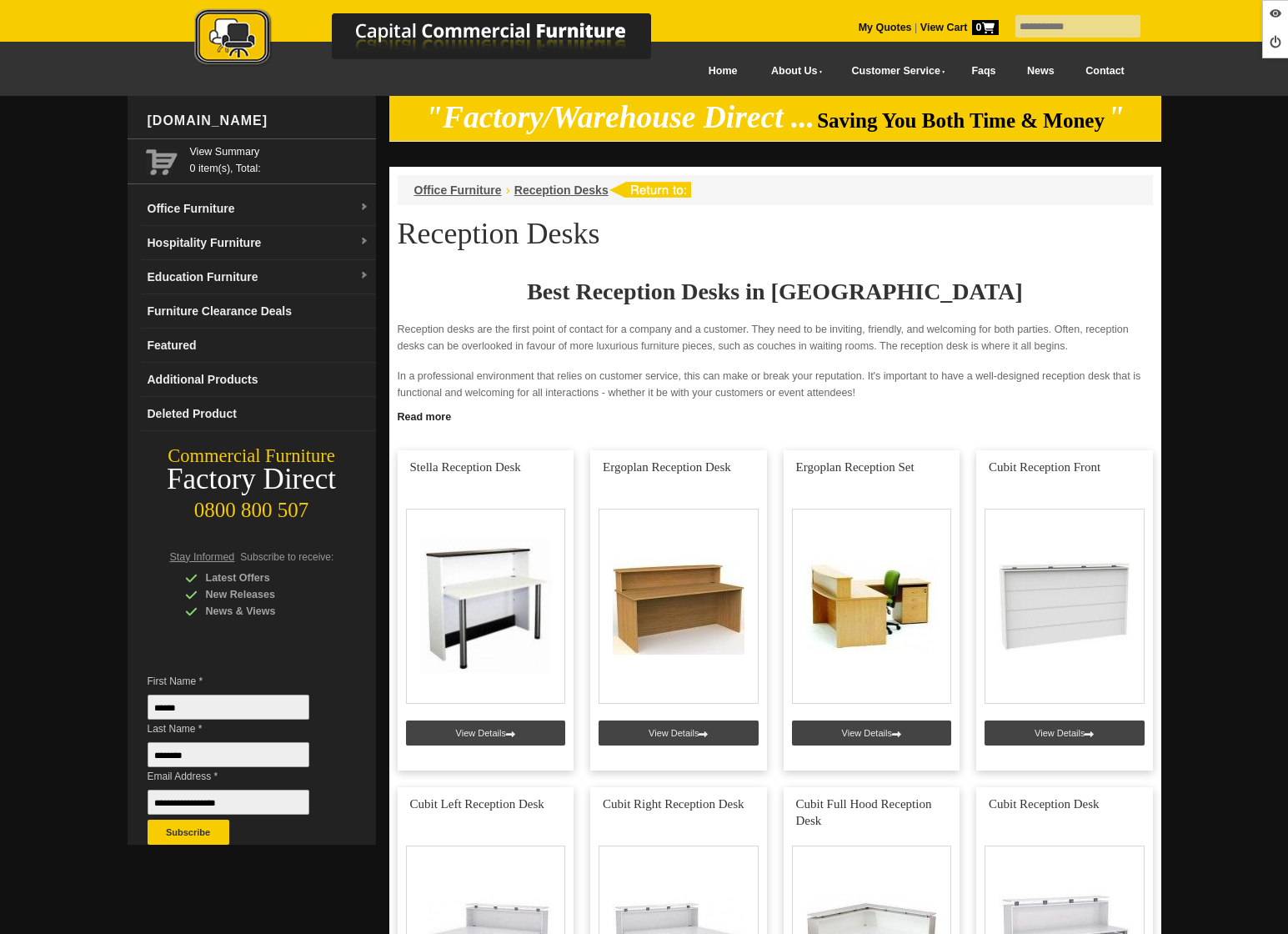  I want to click on a: My Quotes, so click(885, 27).